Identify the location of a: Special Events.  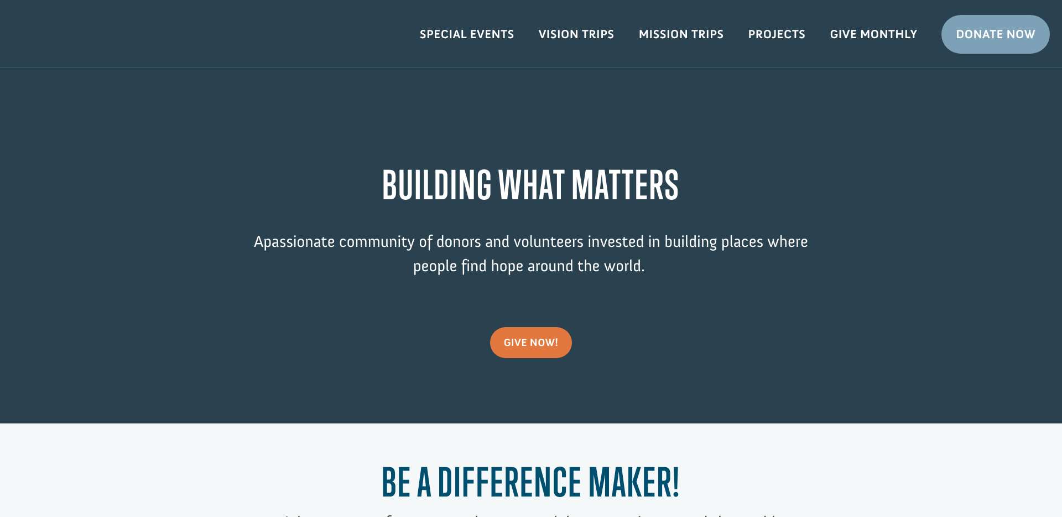
(467, 34).